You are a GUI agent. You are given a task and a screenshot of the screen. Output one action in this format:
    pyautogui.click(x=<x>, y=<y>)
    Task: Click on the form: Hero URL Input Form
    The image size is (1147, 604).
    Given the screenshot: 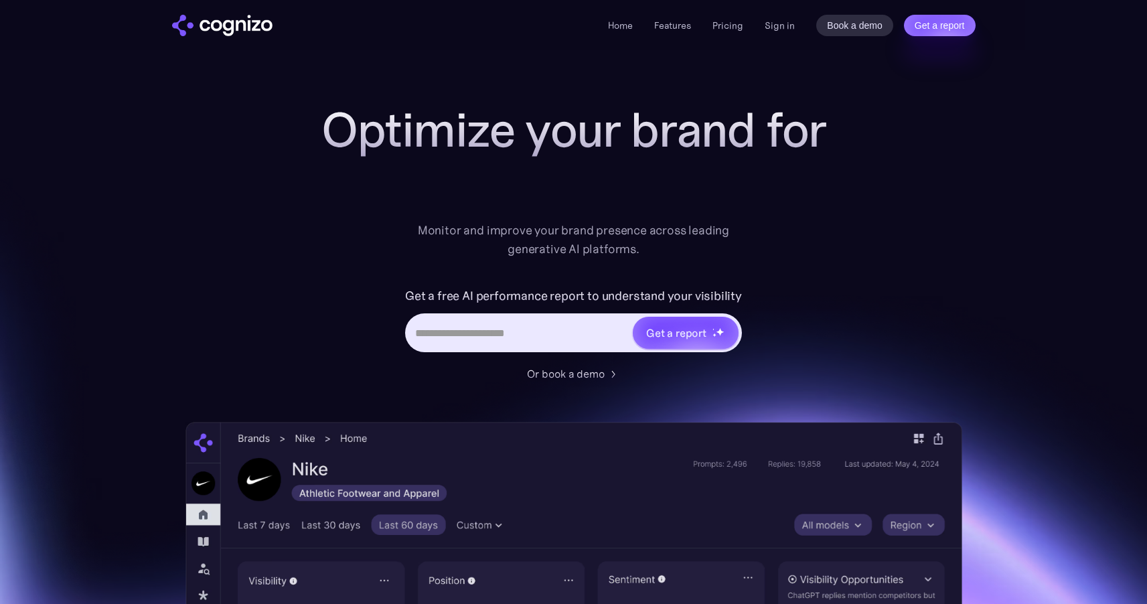 What is the action you would take?
    pyautogui.click(x=573, y=322)
    